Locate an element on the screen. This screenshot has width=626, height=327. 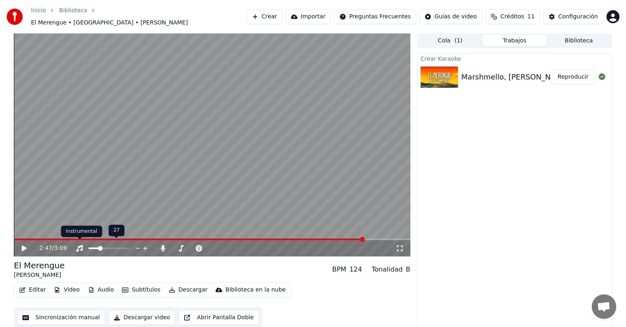
span: 3:09 is located at coordinates (60, 248).